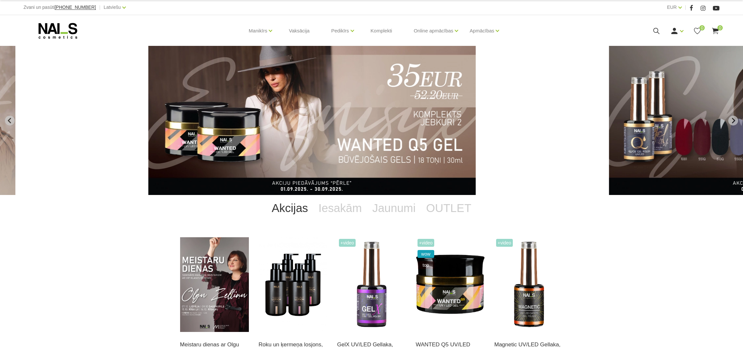 This screenshot has height=348, width=743. Describe the element at coordinates (293, 284) in the screenshot. I see `a: BAROJOŠS roku un ķermeņa LOSJONSBALI COCONUT barojošs roku un ķermeņa losjons paredzēts jebkura t...` at that location.